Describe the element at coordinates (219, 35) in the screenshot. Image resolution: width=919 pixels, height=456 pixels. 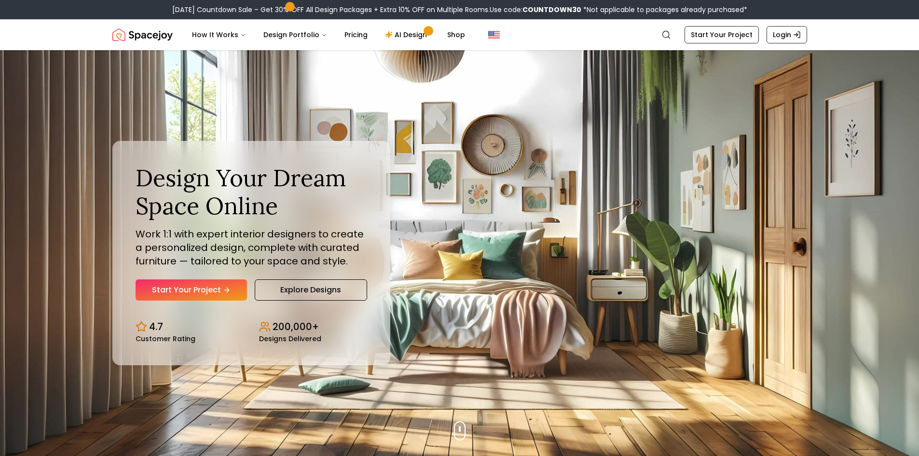
I see `button: How It Works` at that location.